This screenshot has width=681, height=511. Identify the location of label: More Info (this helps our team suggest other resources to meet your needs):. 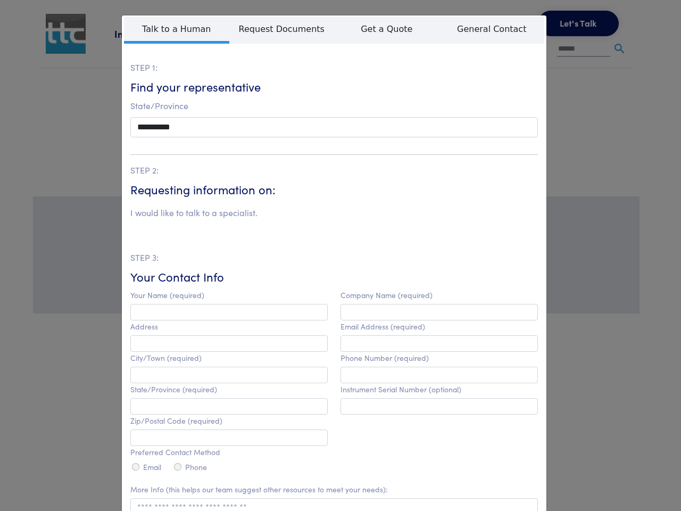
(259, 489).